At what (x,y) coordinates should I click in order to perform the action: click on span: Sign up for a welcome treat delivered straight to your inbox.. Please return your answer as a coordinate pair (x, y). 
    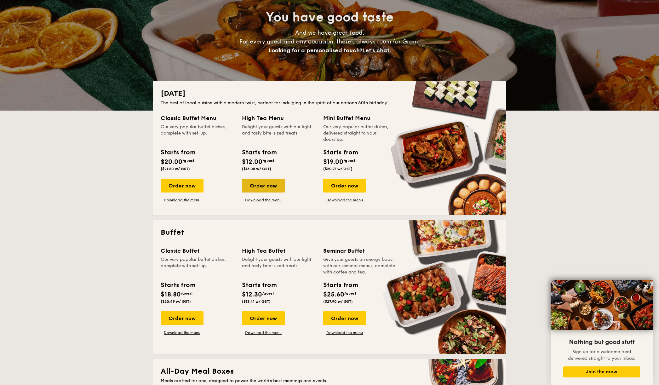
    Looking at the image, I should click on (601, 355).